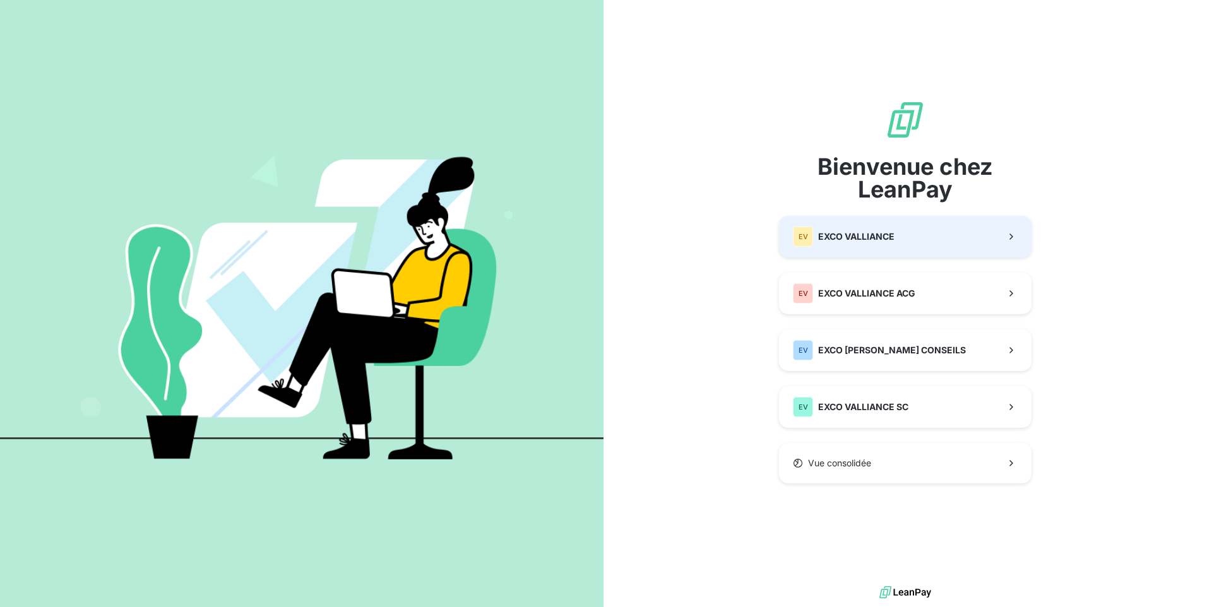 The image size is (1207, 607). I want to click on img: logo sigle, so click(905, 120).